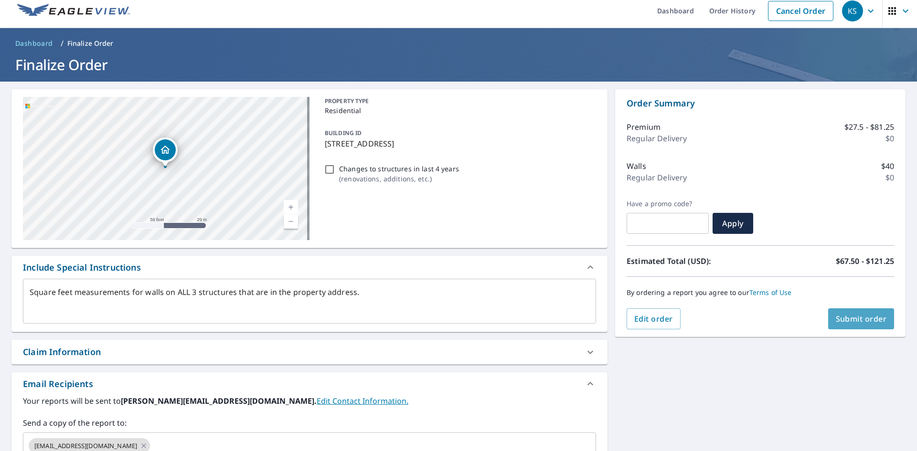 This screenshot has height=451, width=917. What do you see at coordinates (693, 261) in the screenshot?
I see `p: Estimated Total (USD):` at bounding box center [693, 261].